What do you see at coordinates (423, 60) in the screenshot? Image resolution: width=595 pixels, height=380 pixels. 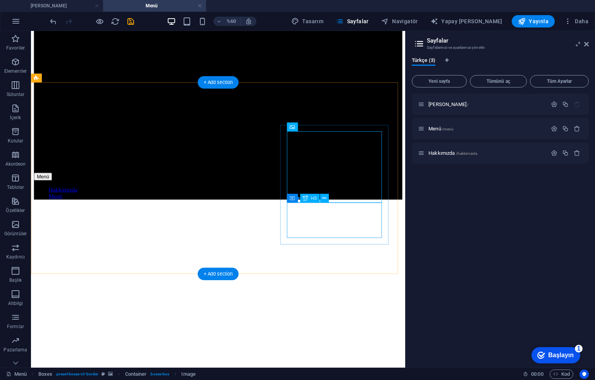 I see `font: Türkçe (3)` at bounding box center [423, 60].